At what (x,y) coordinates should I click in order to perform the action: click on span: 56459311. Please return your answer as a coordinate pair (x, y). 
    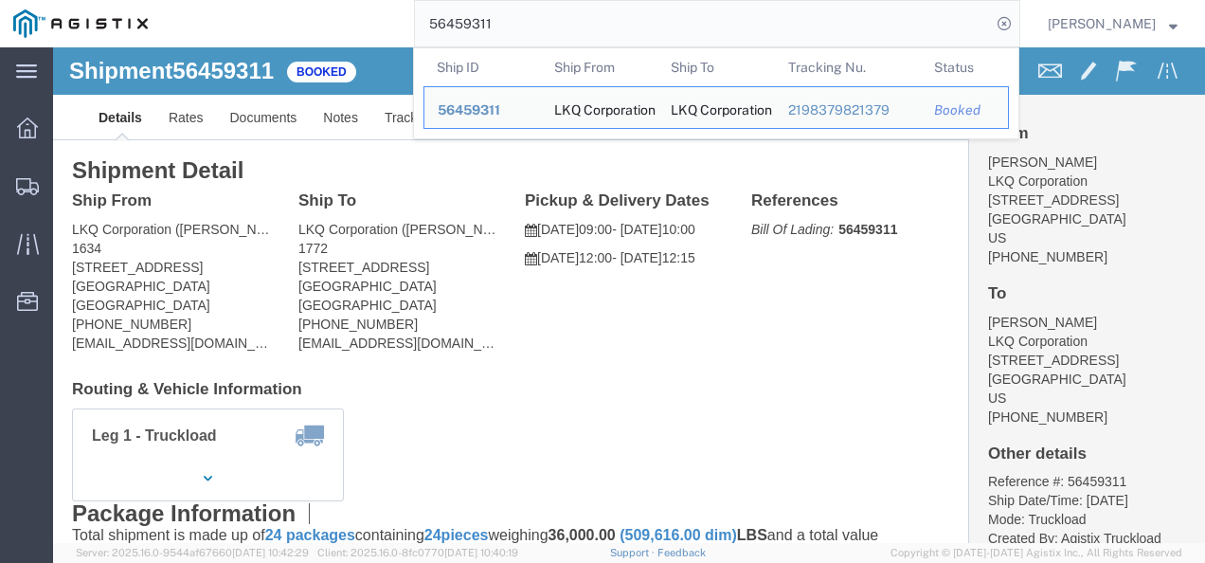
    Looking at the image, I should click on (469, 110).